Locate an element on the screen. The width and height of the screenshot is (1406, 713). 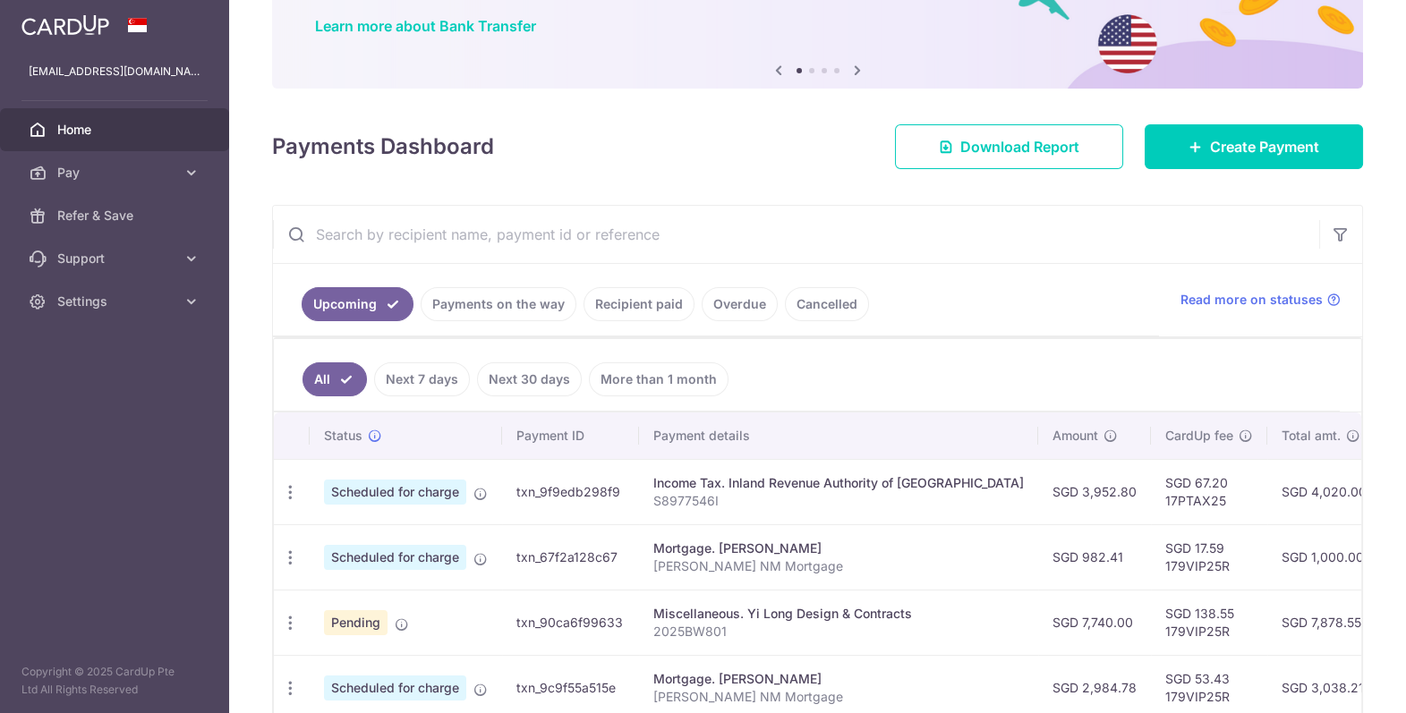
a: Upcoming is located at coordinates (357, 304).